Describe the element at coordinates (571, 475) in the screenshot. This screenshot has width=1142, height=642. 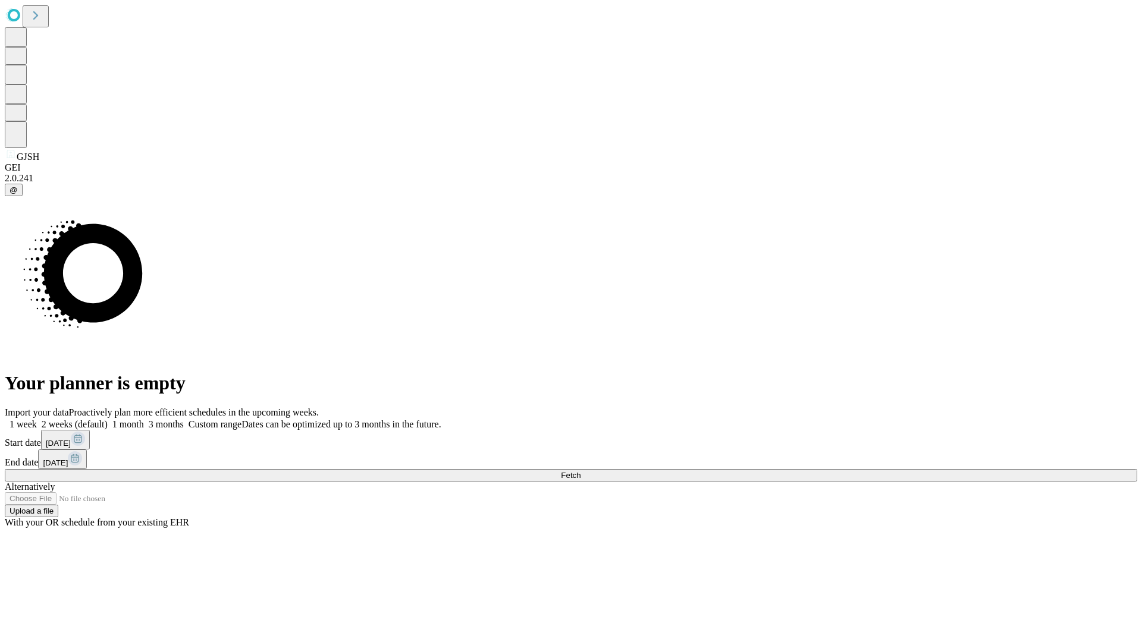
I see `button: Fetch` at that location.